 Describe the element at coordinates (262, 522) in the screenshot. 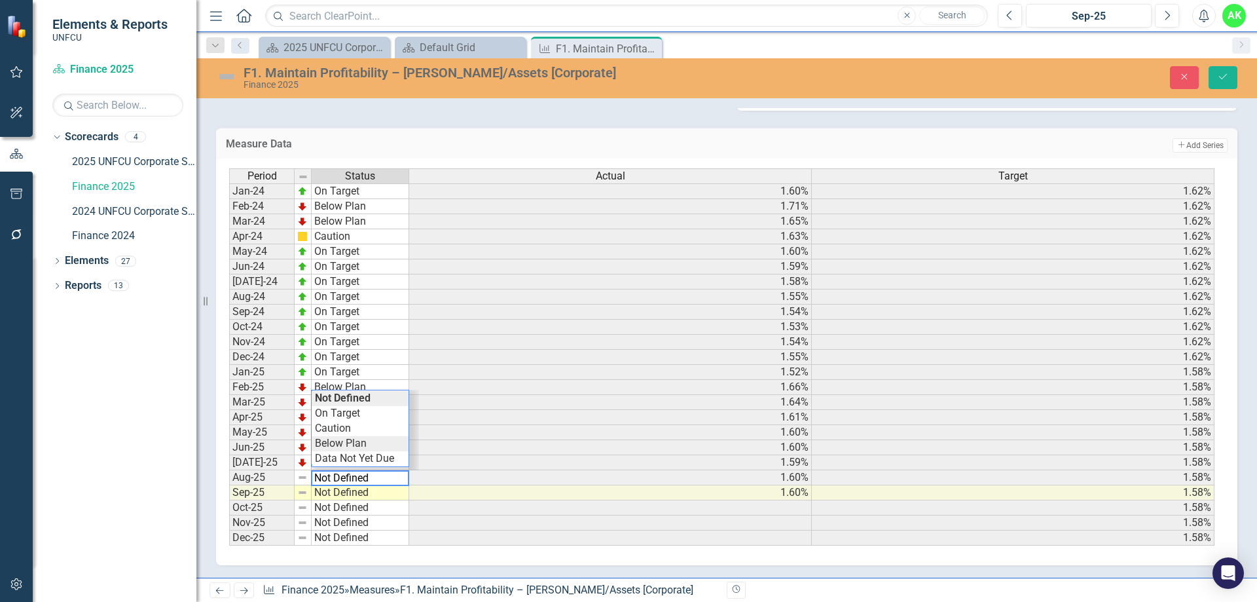

I see `td: Nov-25` at that location.